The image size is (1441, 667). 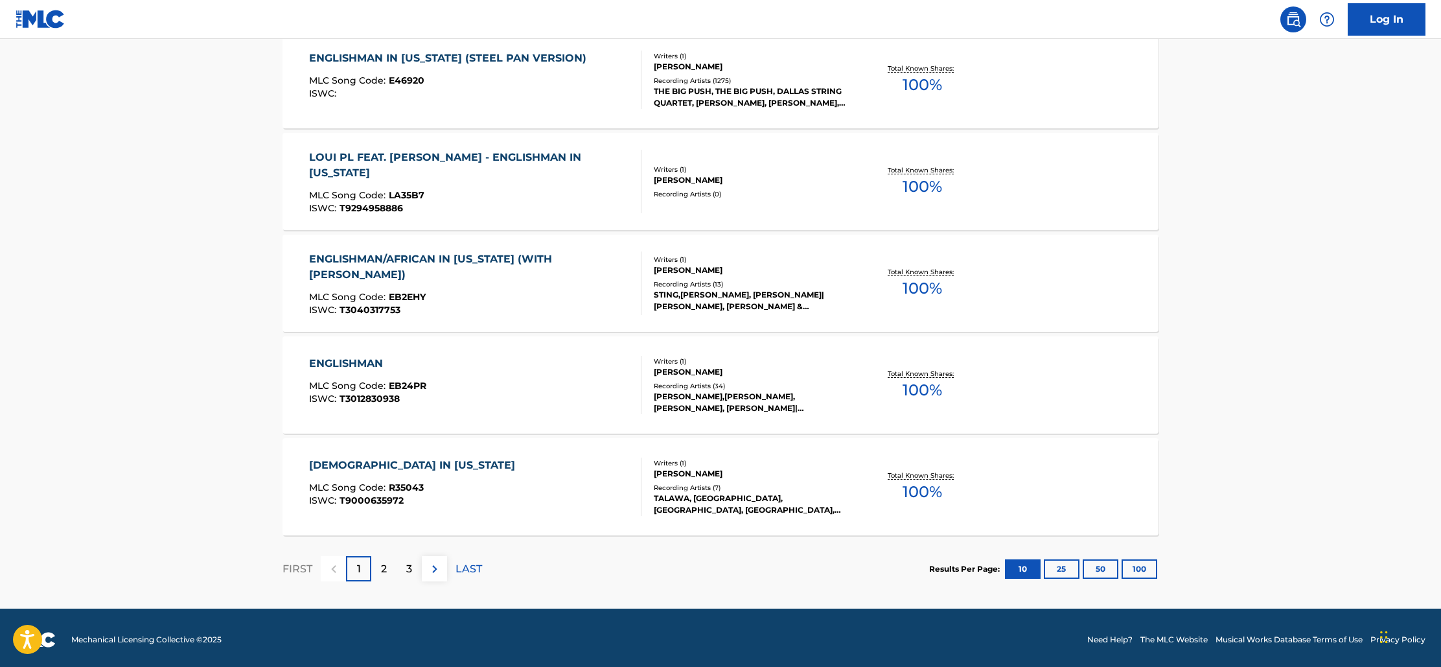 I want to click on img: right, so click(x=435, y=569).